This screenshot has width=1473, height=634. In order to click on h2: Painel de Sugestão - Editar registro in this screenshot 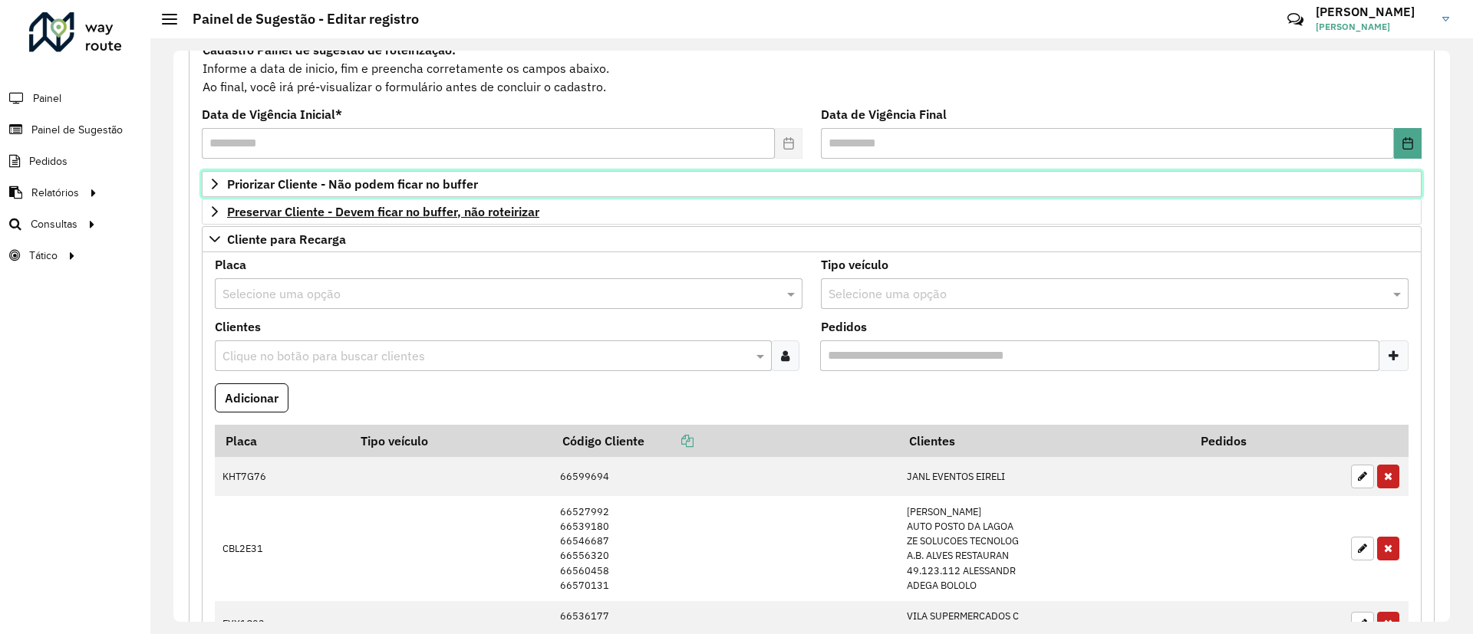, I will do `click(298, 19)`.